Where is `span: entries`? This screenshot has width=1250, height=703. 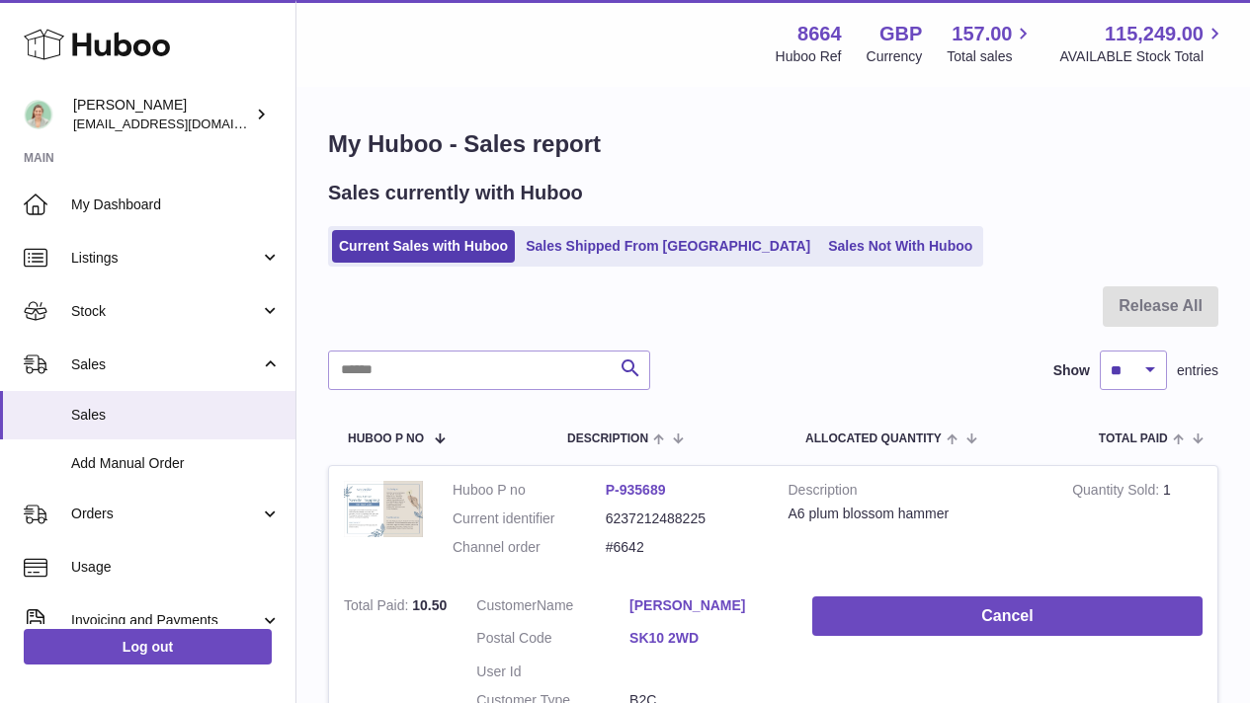 span: entries is located at coordinates (1197, 370).